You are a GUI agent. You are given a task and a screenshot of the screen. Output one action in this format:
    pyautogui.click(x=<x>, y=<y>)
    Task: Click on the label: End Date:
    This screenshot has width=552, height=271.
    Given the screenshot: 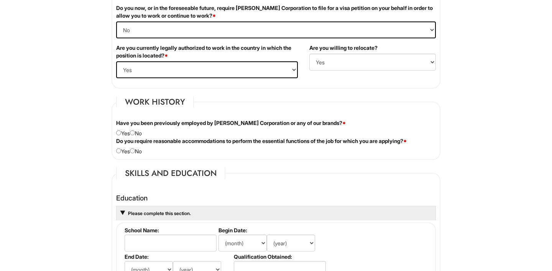 What is the action you would take?
    pyautogui.click(x=177, y=256)
    